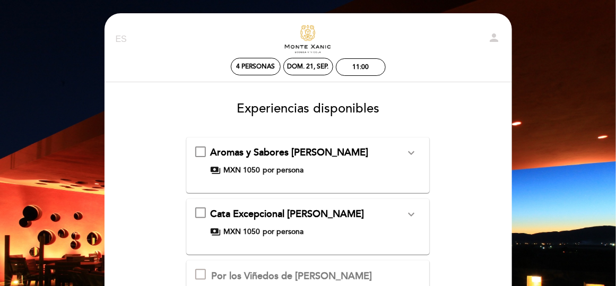 This screenshot has width=616, height=286. What do you see at coordinates (308, 222) in the screenshot?
I see `md-checkbox: Cata Excepcional Monte Xanic expand_more Esta es una cata dirigida a los entusiastas del vino que...` at bounding box center [308, 222].